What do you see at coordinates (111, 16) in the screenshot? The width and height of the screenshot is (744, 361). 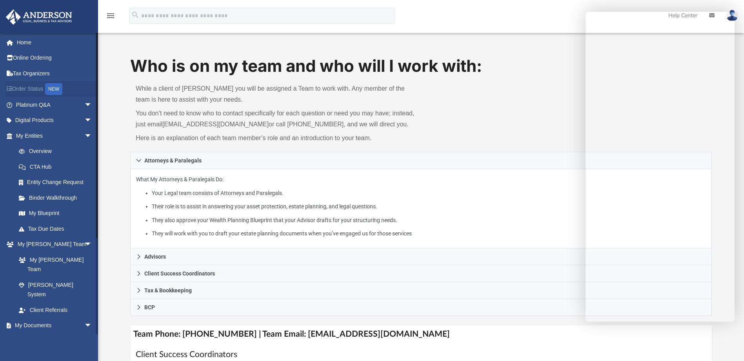 I see `i: menu` at bounding box center [111, 16].